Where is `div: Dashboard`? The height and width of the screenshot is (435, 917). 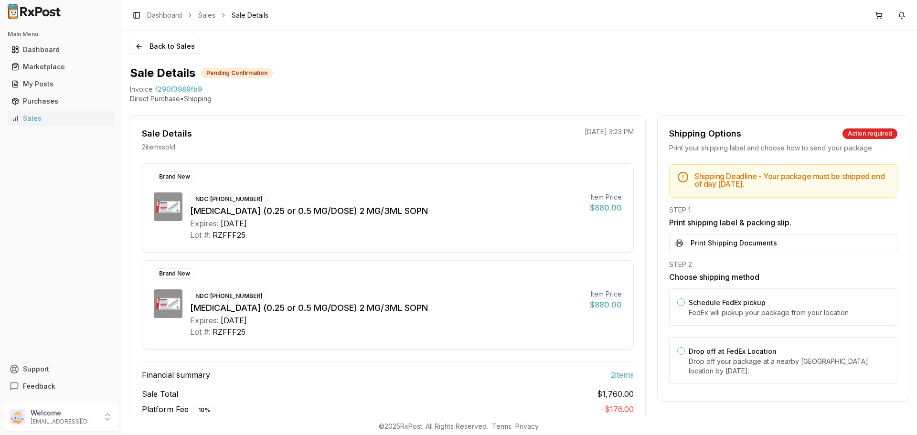 div: Dashboard is located at coordinates (61, 50).